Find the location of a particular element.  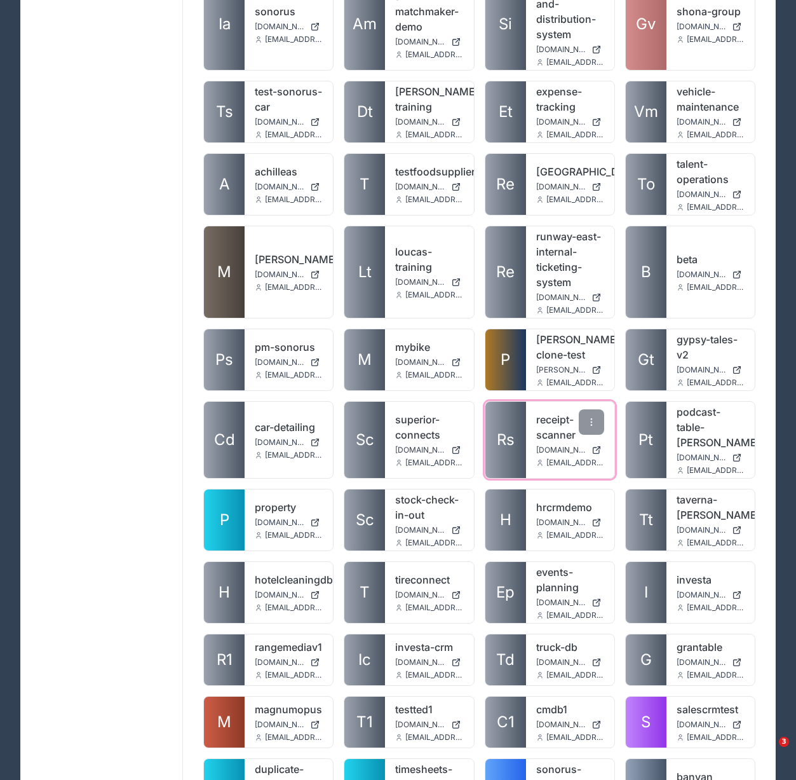

span: T is located at coordinates (365, 592).